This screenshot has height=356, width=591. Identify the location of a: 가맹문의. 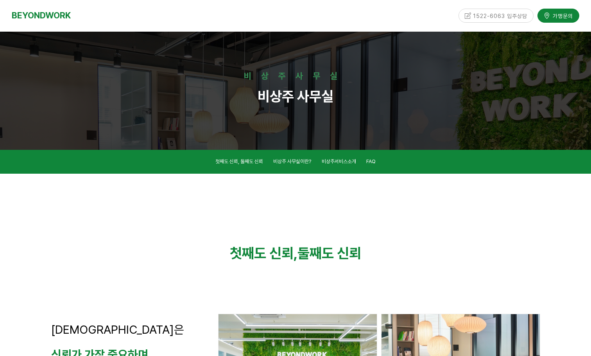
(558, 15).